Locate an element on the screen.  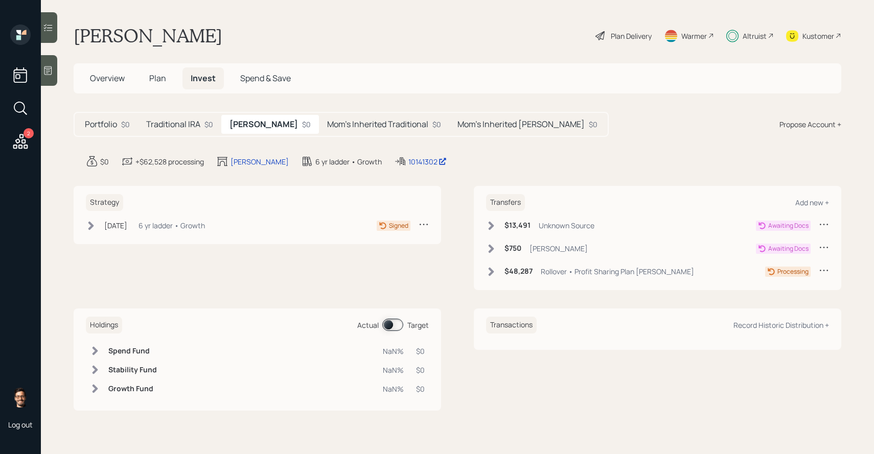
div: Warmer is located at coordinates (694, 36).